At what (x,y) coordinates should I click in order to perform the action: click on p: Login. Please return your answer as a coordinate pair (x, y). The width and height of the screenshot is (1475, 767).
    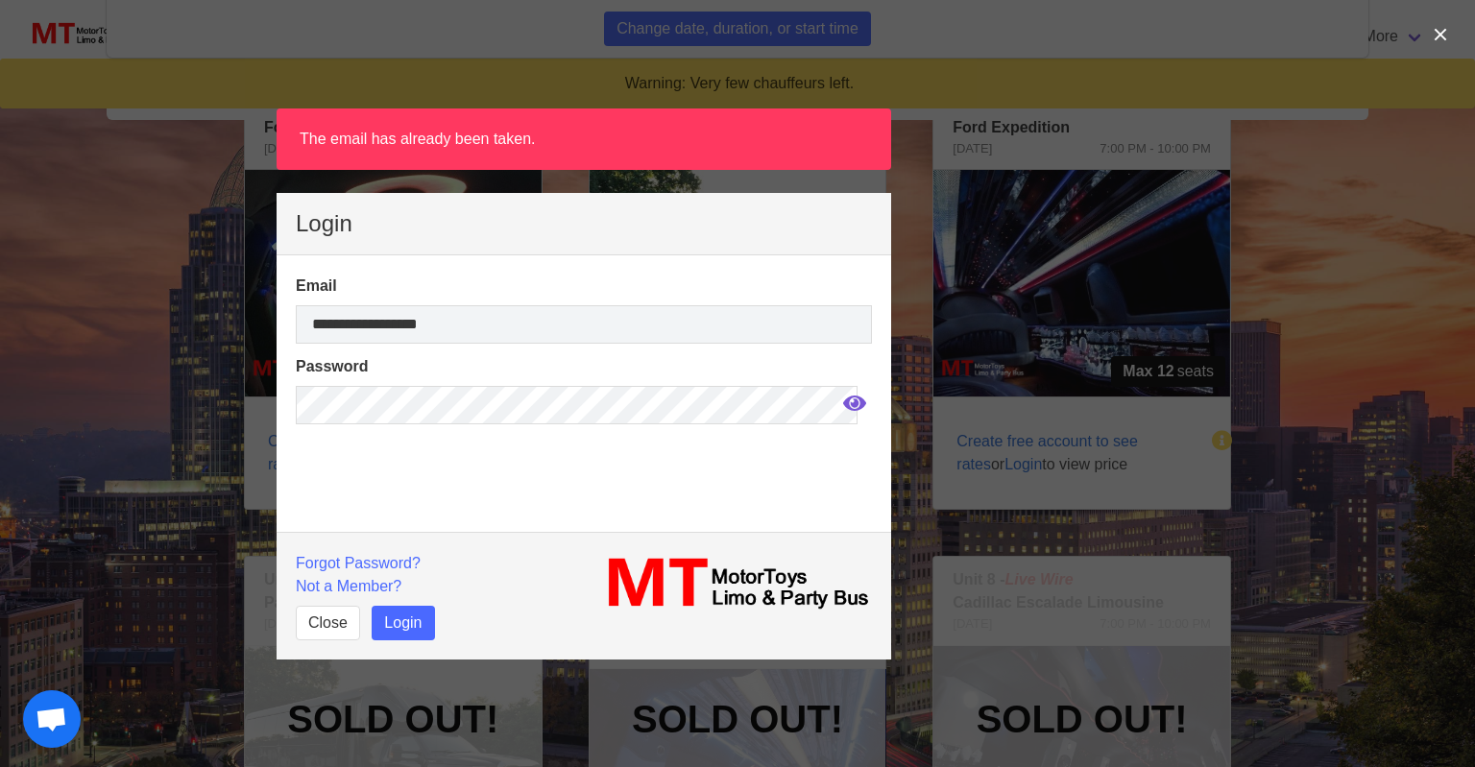
    Looking at the image, I should click on (584, 224).